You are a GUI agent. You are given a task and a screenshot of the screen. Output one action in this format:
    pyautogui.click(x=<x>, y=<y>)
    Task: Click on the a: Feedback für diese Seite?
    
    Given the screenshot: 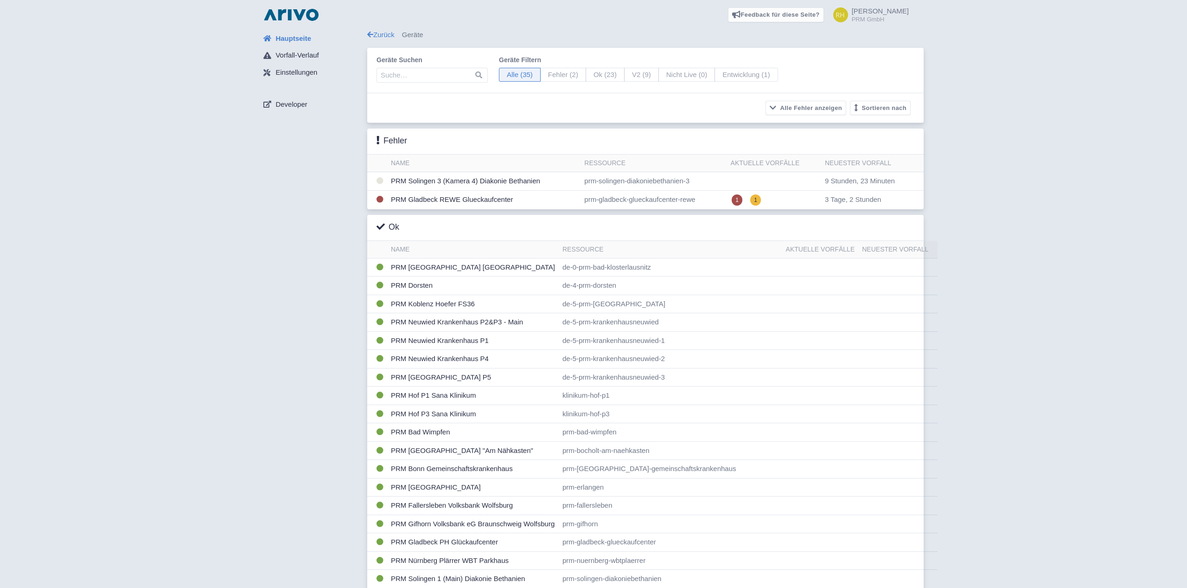 What is the action you would take?
    pyautogui.click(x=776, y=15)
    